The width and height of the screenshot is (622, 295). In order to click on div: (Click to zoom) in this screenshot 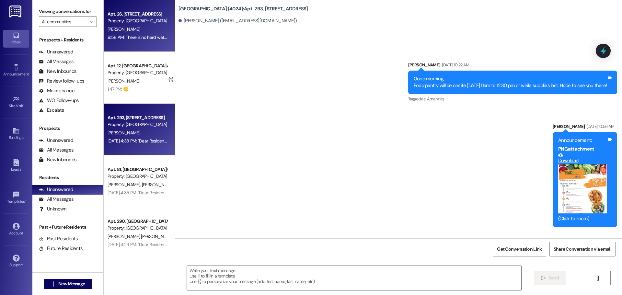, I will do `click(583, 219)`.